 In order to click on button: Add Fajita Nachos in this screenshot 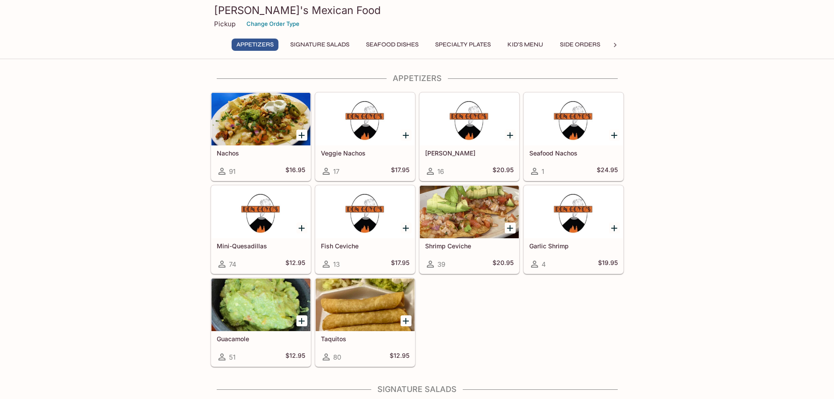, I will do `click(510, 135)`.